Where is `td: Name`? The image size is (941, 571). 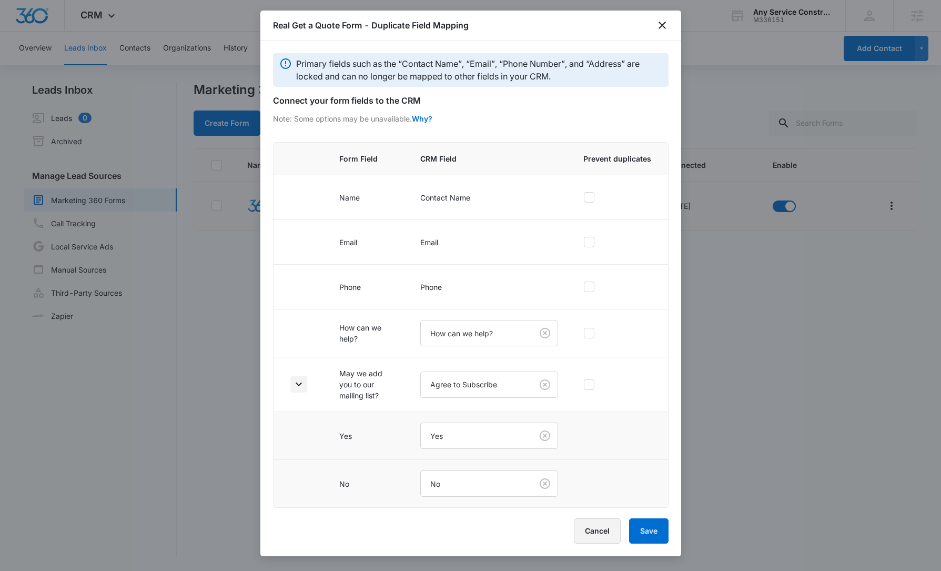 td: Name is located at coordinates (367, 197).